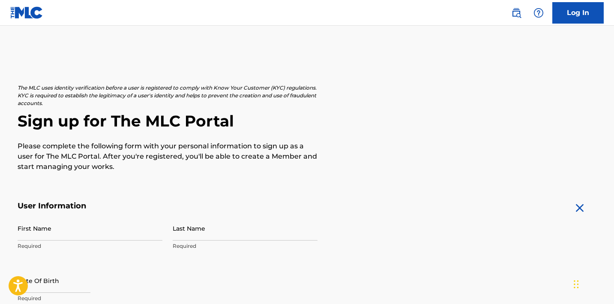  Describe the element at coordinates (539, 13) in the screenshot. I see `img: help` at that location.